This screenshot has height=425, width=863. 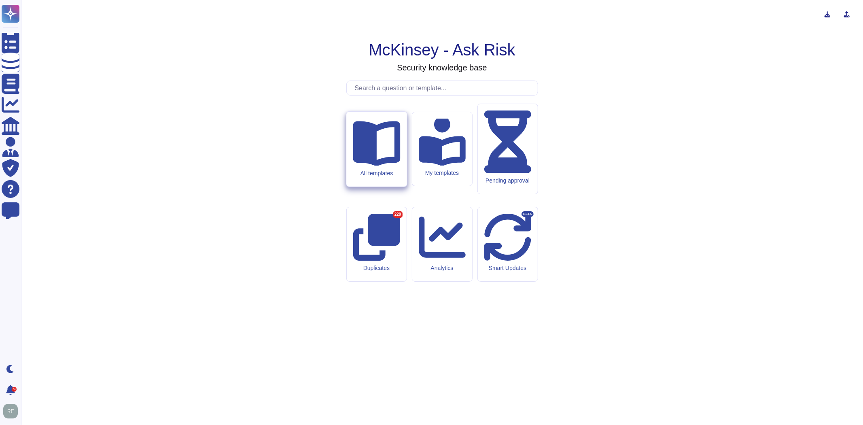 What do you see at coordinates (13, 411) in the screenshot?
I see `button: user` at bounding box center [13, 411].